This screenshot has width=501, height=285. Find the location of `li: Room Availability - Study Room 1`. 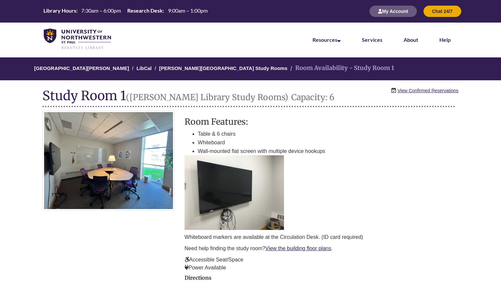

li: Room Availability - Study Room 1 is located at coordinates (342, 68).